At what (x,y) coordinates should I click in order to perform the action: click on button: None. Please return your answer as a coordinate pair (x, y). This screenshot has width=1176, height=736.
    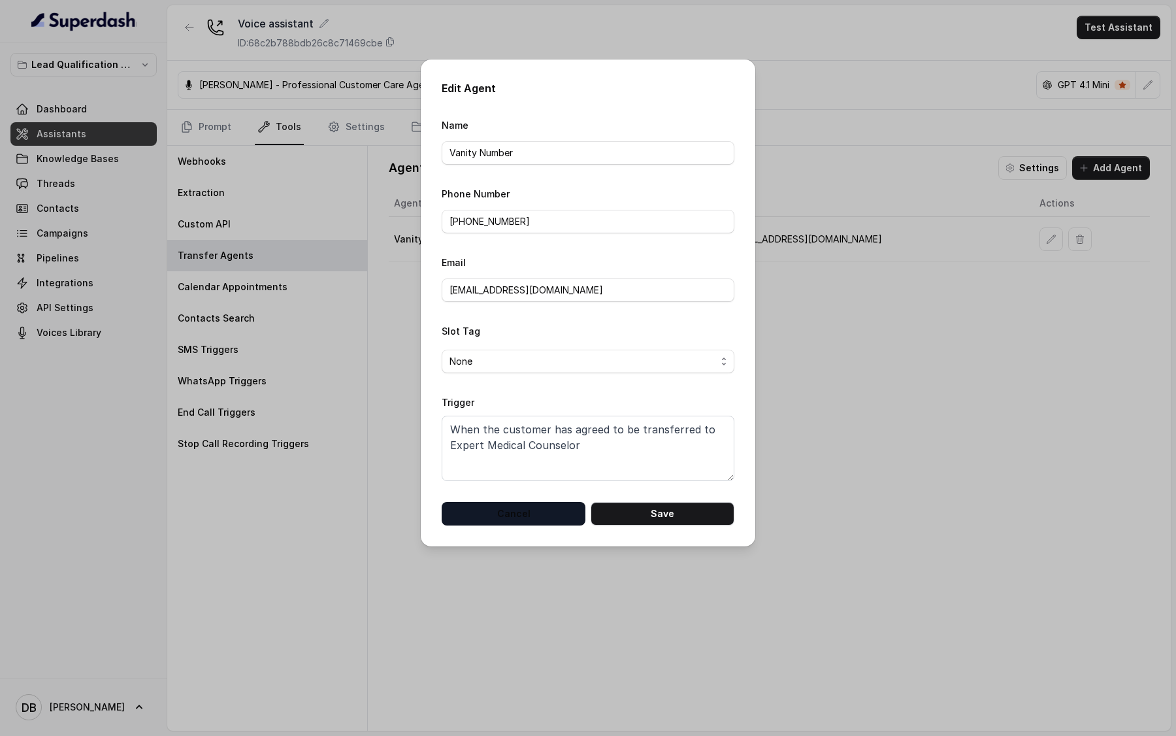
    Looking at the image, I should click on (588, 361).